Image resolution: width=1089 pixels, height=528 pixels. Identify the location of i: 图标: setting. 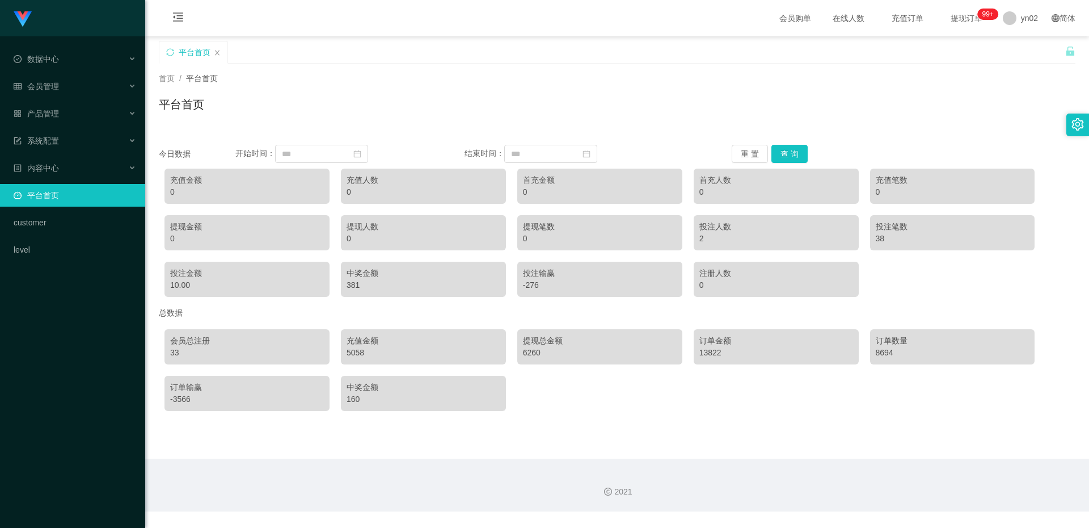
(1078, 124).